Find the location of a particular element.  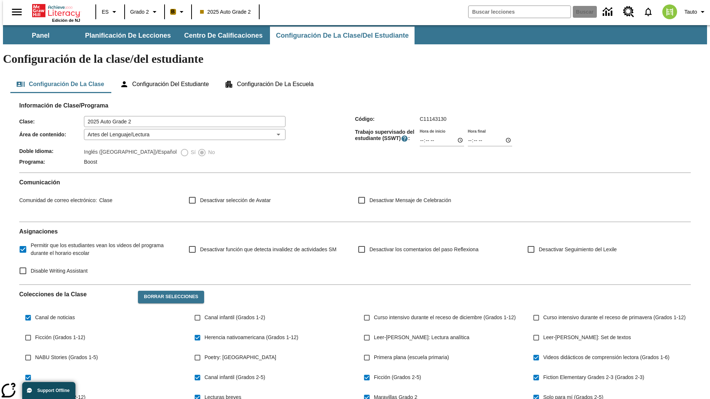

span: Panel is located at coordinates (41, 35).